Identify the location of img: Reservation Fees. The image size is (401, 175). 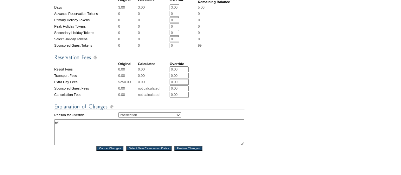
(149, 57).